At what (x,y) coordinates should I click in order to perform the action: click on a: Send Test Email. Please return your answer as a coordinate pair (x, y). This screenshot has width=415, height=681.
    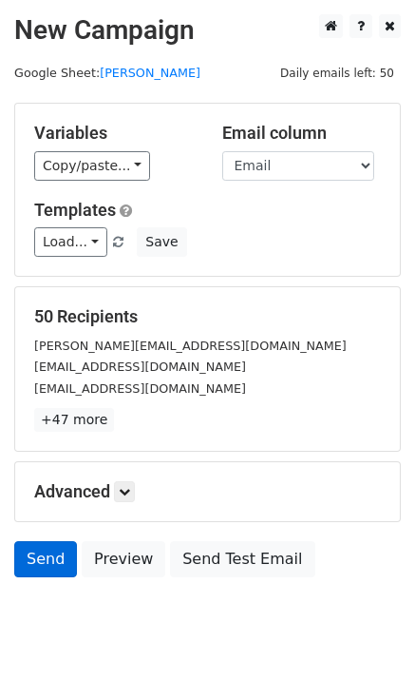
    Looking at the image, I should click on (242, 559).